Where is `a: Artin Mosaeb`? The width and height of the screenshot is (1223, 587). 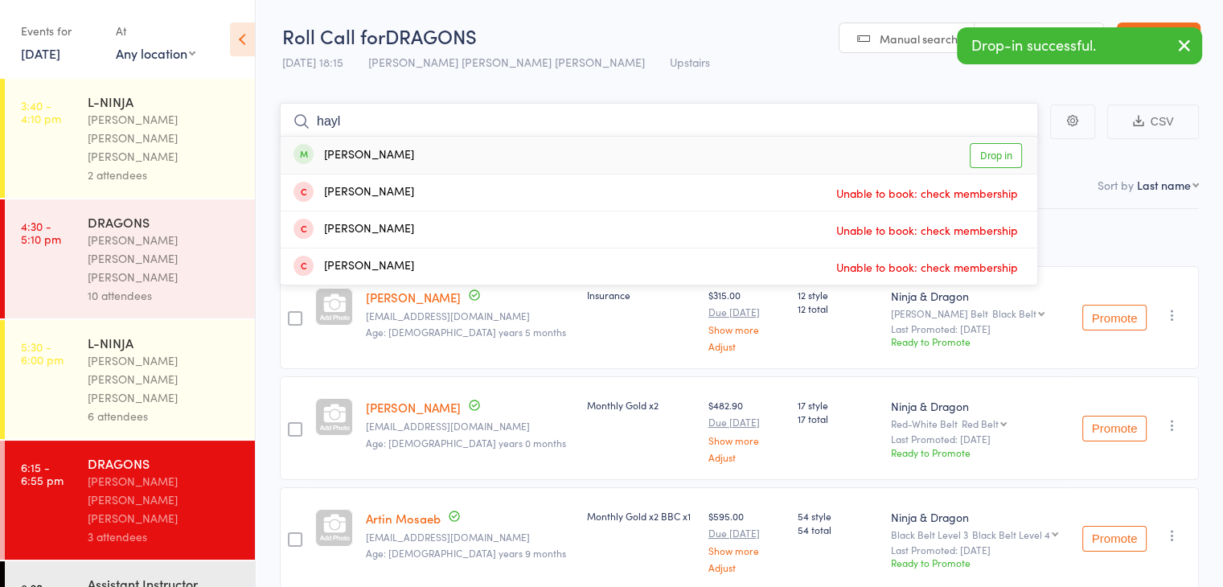 a: Artin Mosaeb is located at coordinates (403, 518).